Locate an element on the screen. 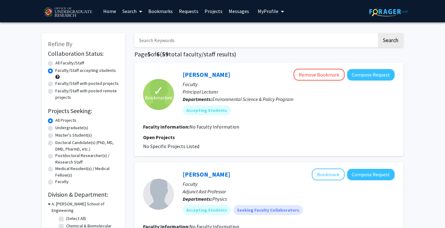 This screenshot has height=228, width=445. a: Projects is located at coordinates (214, 11).